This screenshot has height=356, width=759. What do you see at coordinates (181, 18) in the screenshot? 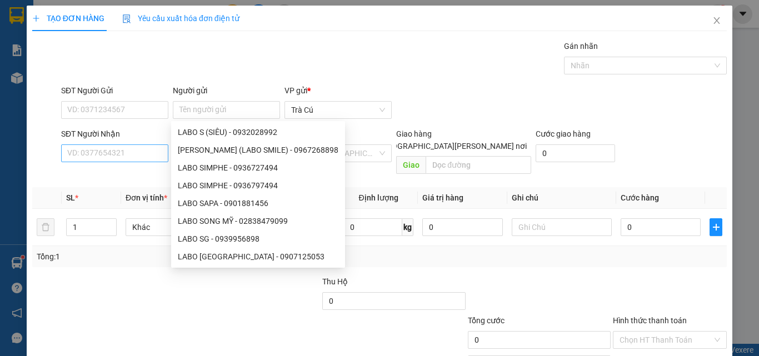
I see `span: Yêu cầu xuất hóa đơn điện tử` at bounding box center [181, 18].